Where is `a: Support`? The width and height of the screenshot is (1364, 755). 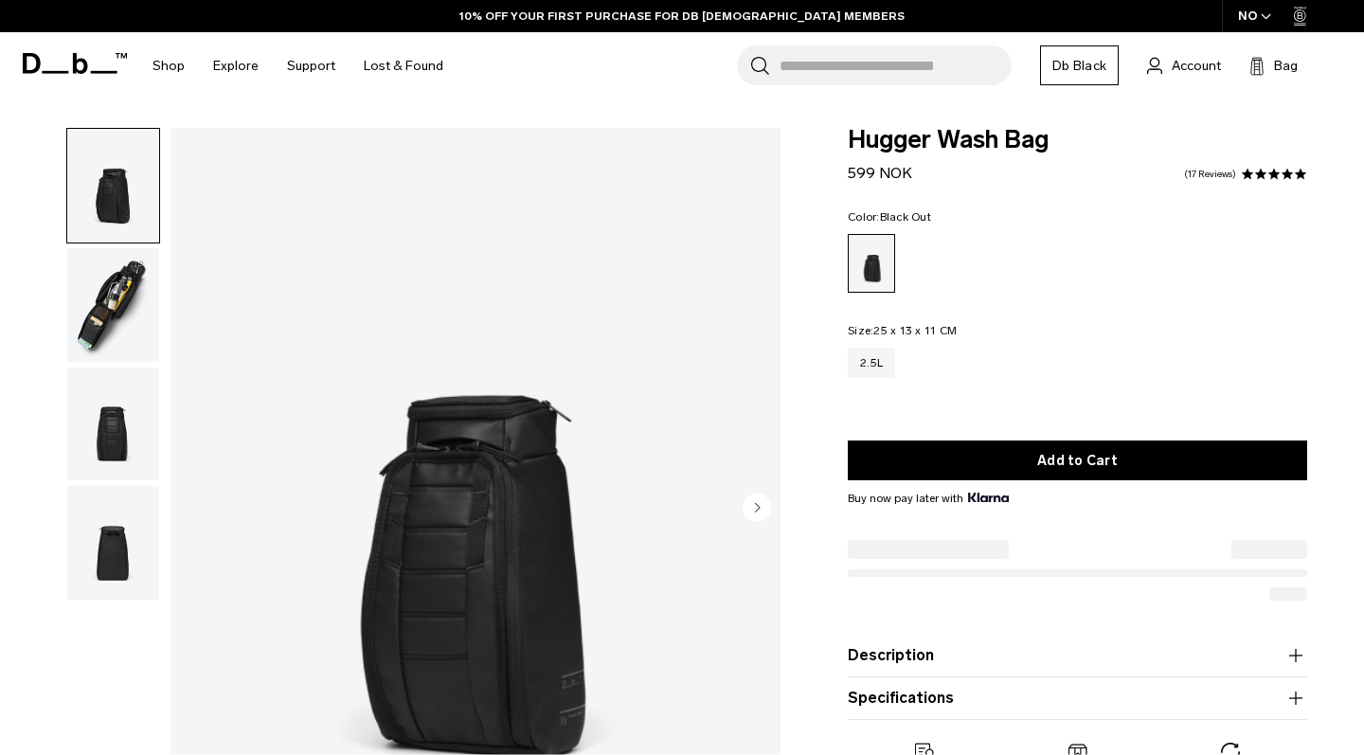 a: Support is located at coordinates (311, 65).